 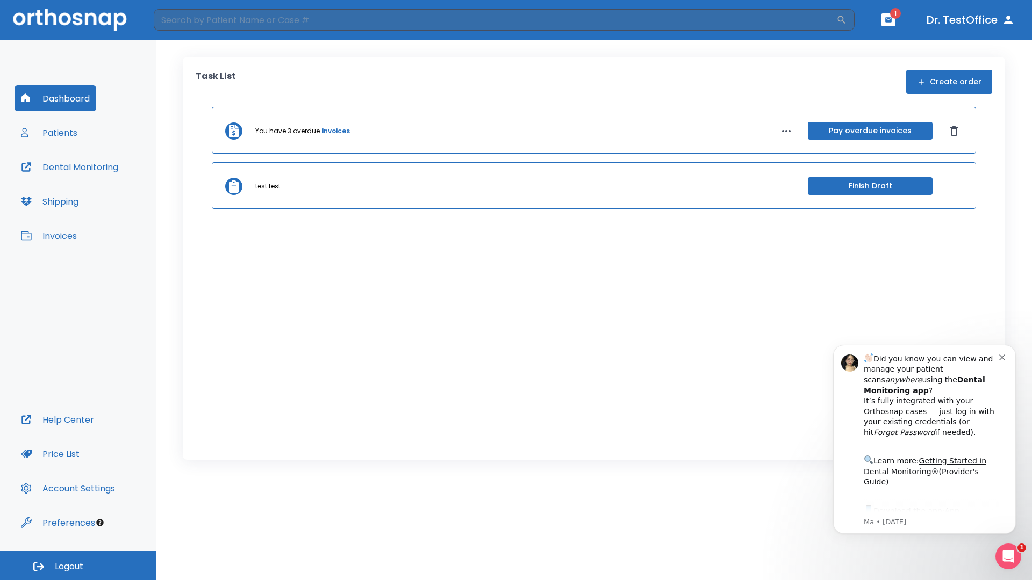 What do you see at coordinates (87, 101) in the screenshot?
I see `i: Forgot Password` at bounding box center [87, 101].